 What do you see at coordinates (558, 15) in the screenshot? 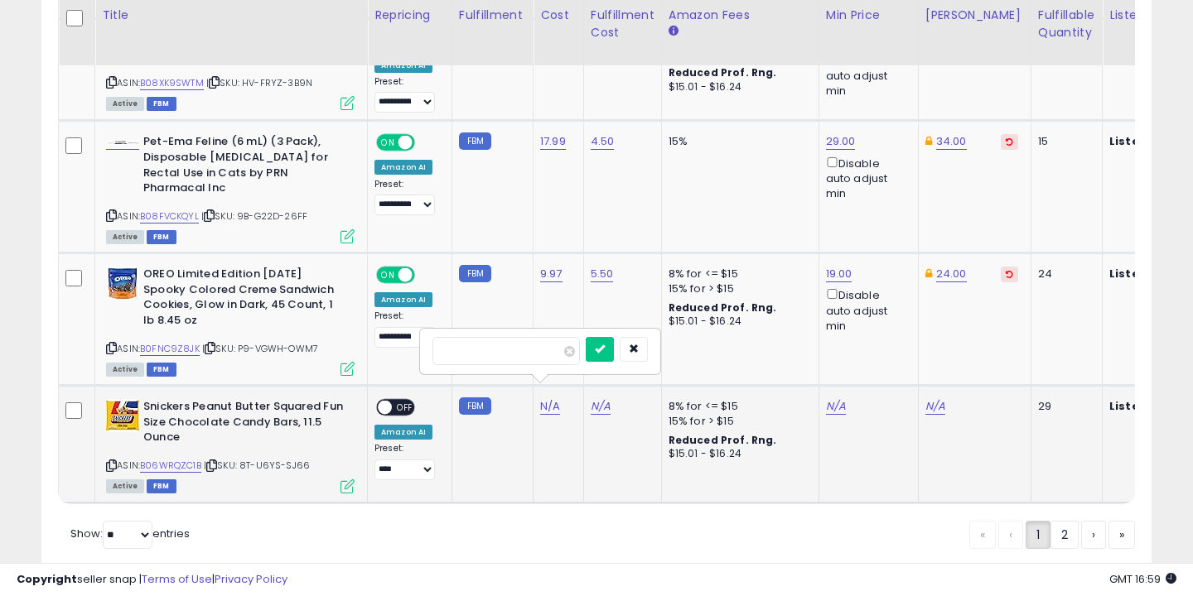
I see `div: Cost` at bounding box center [558, 15].